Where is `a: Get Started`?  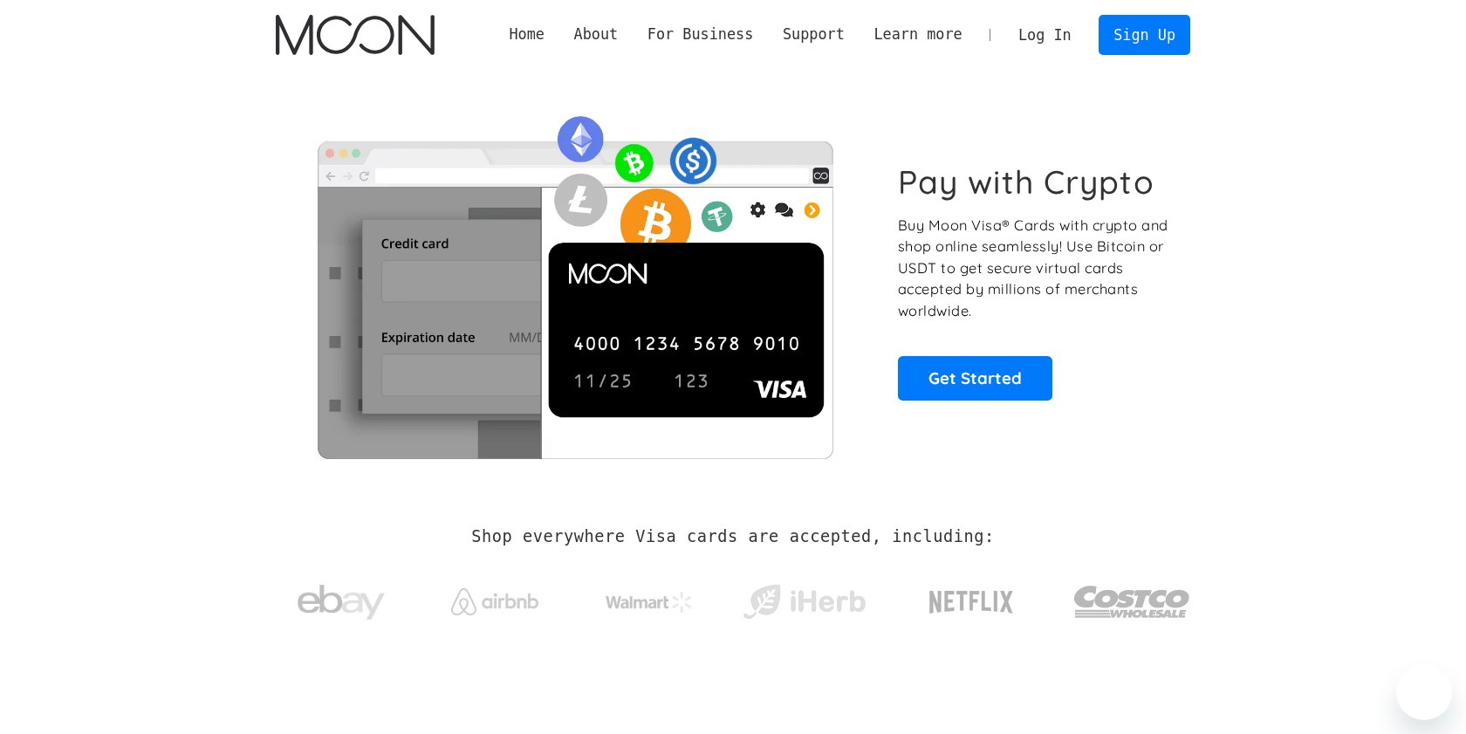 a: Get Started is located at coordinates (975, 378).